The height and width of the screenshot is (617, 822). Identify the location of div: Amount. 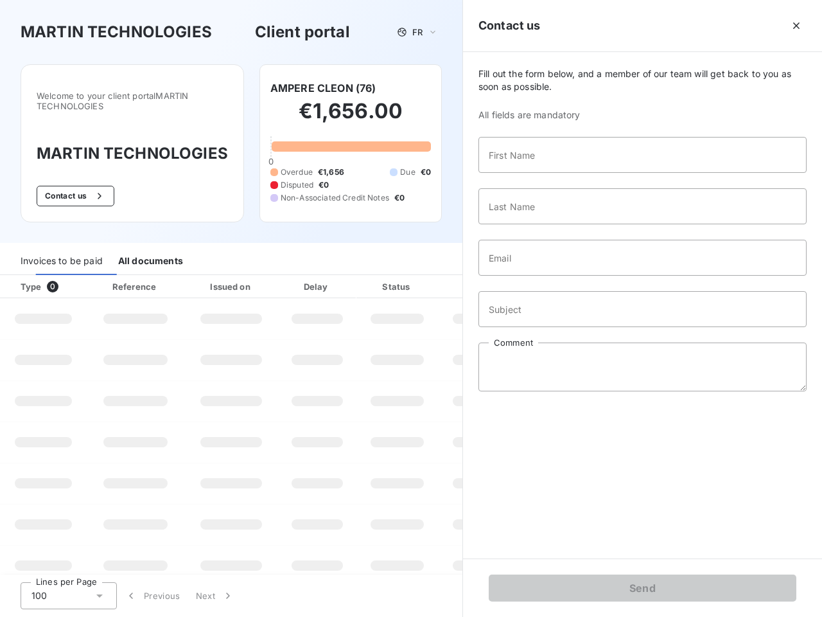
(482, 286).